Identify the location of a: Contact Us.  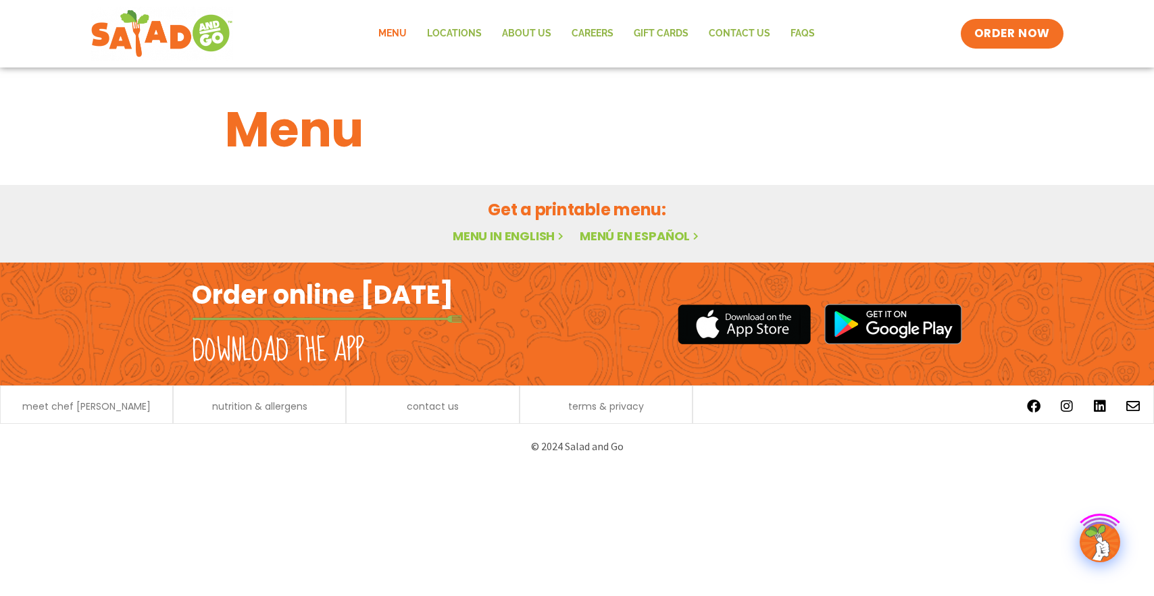
(739, 34).